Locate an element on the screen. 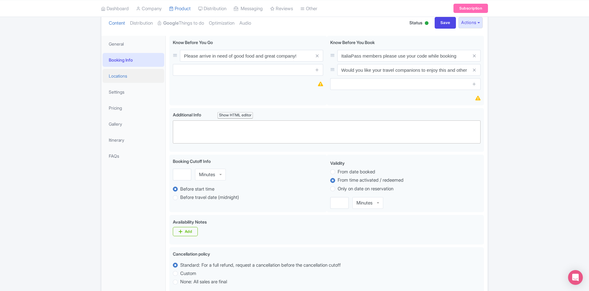  label: Before travel date (midnight) is located at coordinates (210, 198).